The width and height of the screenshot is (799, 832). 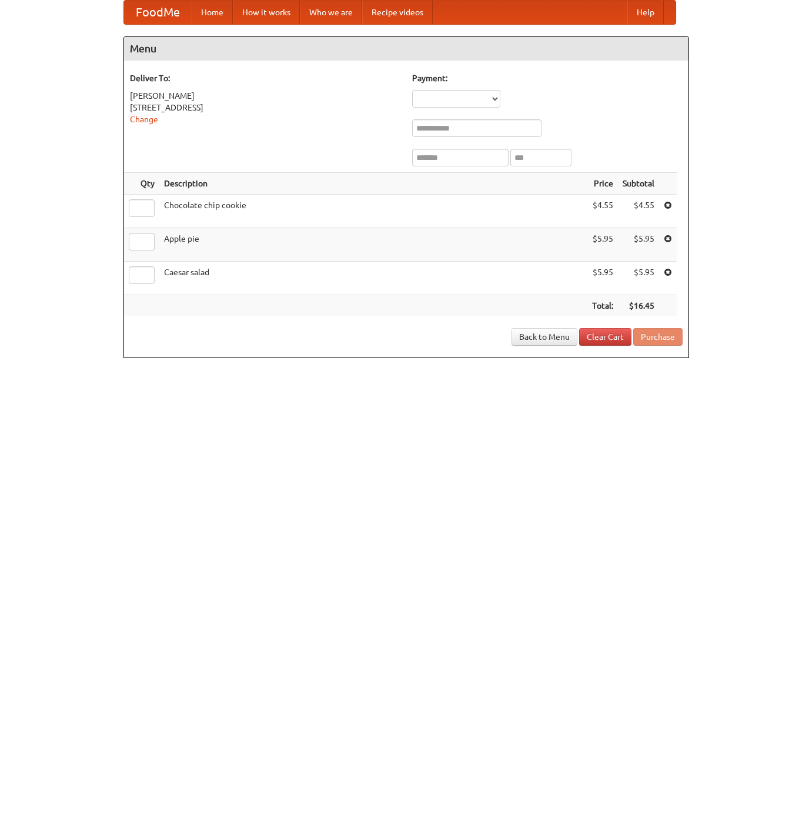 I want to click on th: Description, so click(x=373, y=184).